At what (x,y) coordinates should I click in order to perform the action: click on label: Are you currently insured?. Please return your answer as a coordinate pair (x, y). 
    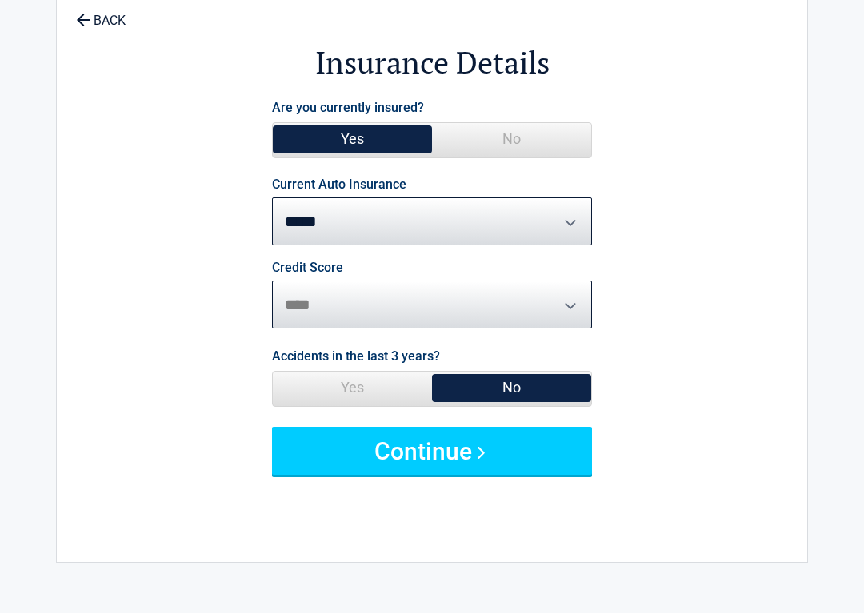
    Looking at the image, I should click on (348, 108).